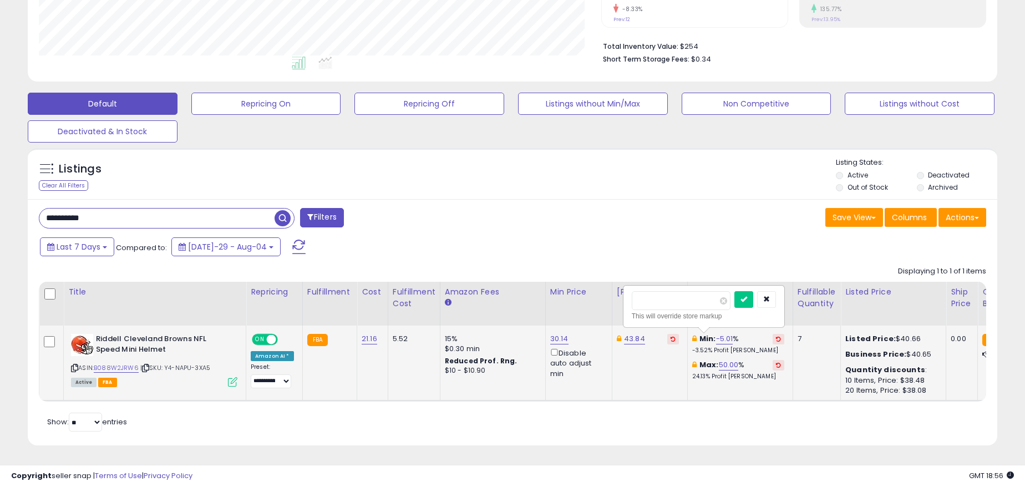 The height and width of the screenshot is (487, 1025). What do you see at coordinates (708, 338) in the screenshot?
I see `b: Min:` at bounding box center [708, 338].